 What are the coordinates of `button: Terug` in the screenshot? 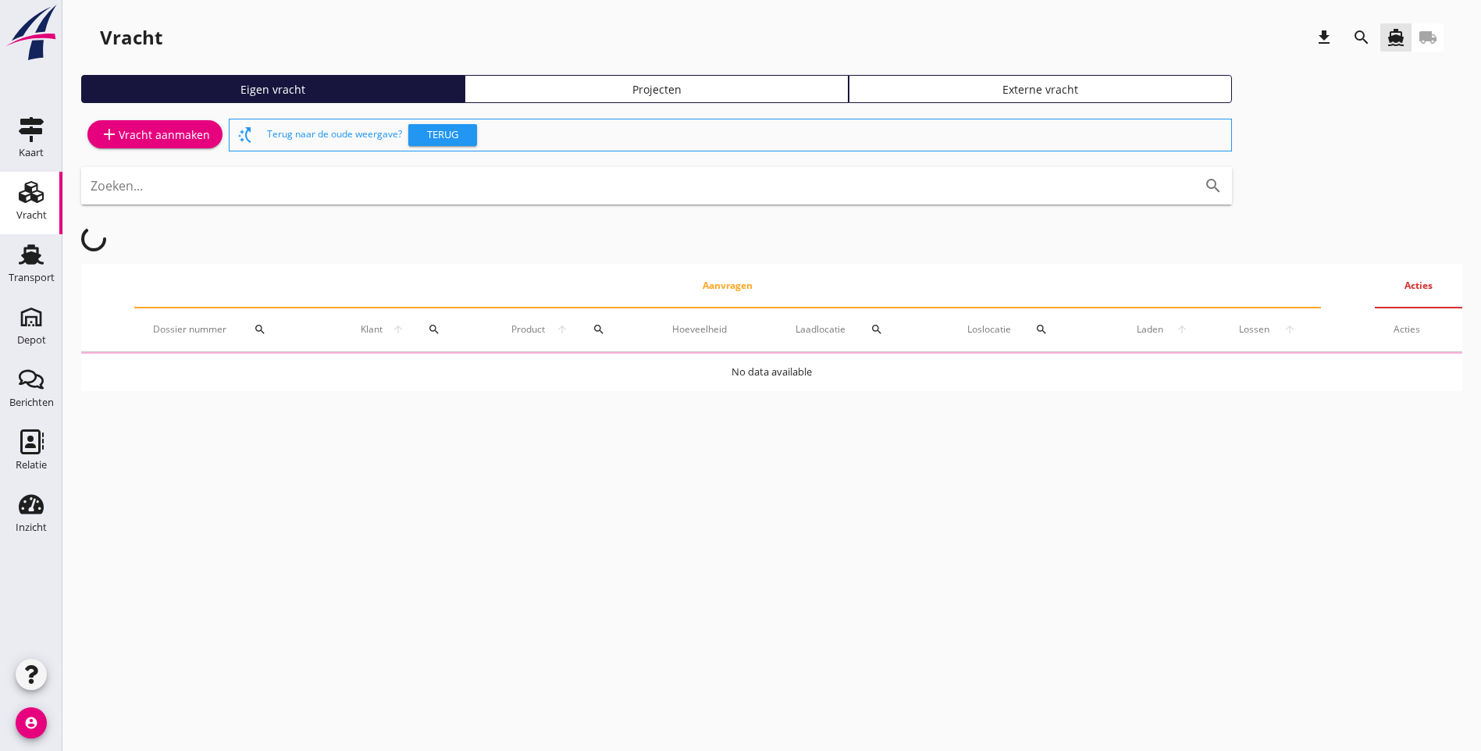 It's located at (443, 135).